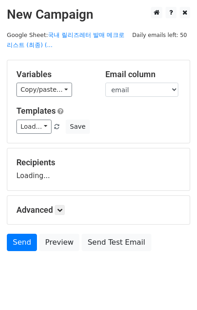  What do you see at coordinates (59, 242) in the screenshot?
I see `a: Preview` at bounding box center [59, 242].